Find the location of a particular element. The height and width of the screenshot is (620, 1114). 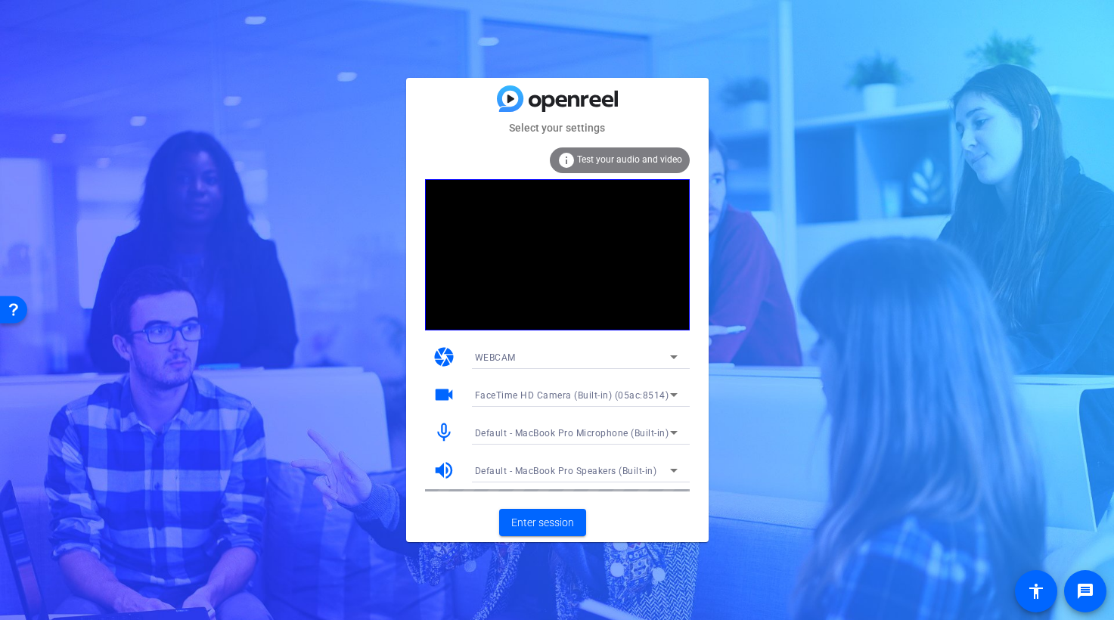

span: Default - MacBook Pro Microphone (Built-in) is located at coordinates (572, 433).